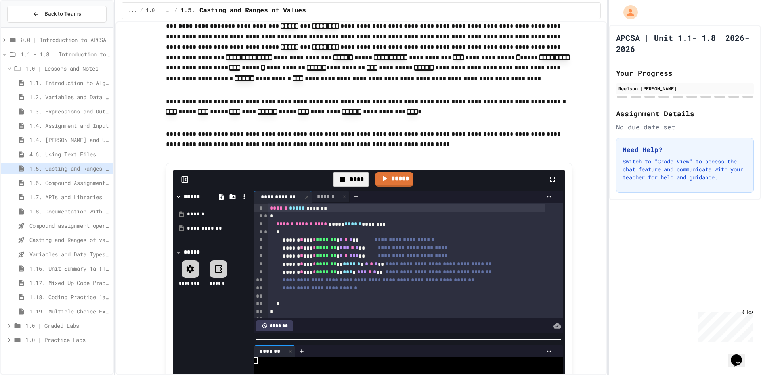 This screenshot has height=375, width=761. I want to click on span: 1.19. Multiple Choice Exercises for Unit 1a (1.1-1.6), so click(69, 311).